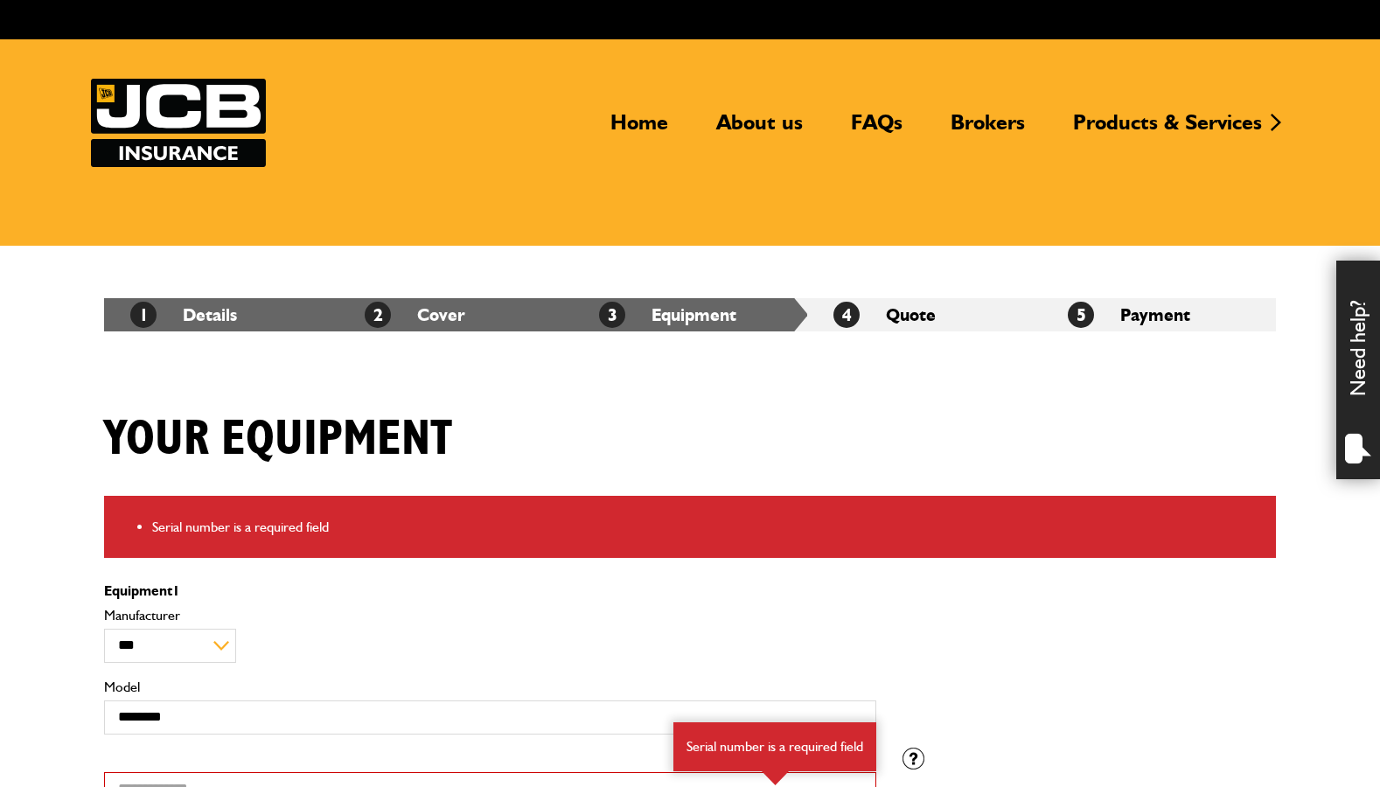 This screenshot has height=787, width=1380. Describe the element at coordinates (775, 779) in the screenshot. I see `img: error-box-arrow.svg` at that location.